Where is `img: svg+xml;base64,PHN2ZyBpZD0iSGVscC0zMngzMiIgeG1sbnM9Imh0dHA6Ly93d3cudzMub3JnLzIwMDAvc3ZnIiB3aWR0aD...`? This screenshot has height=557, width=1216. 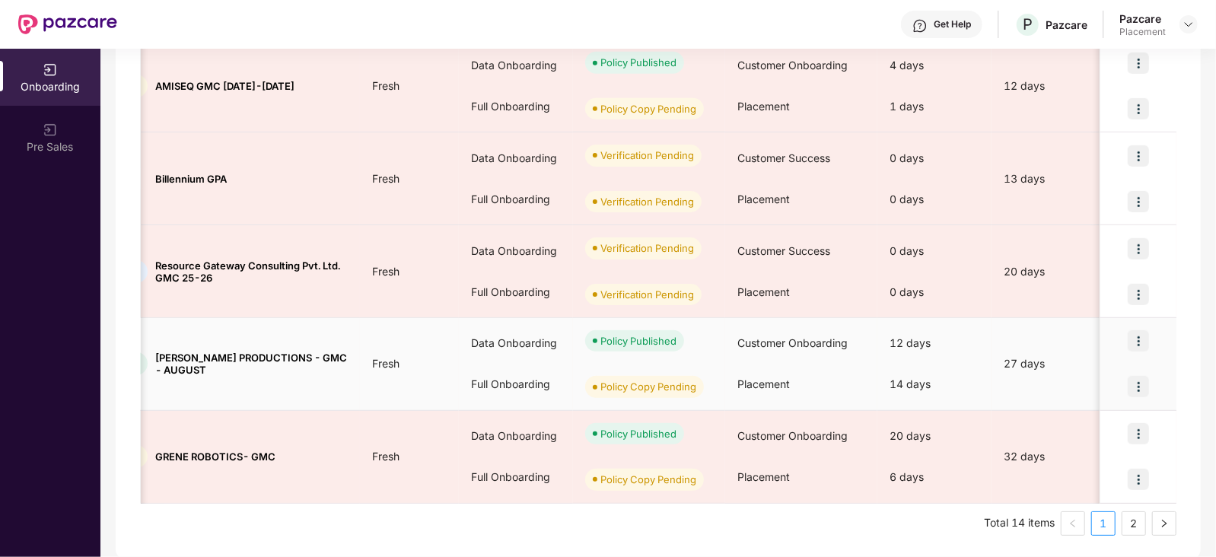
img: svg+xml;base64,PHN2ZyBpZD0iSGVscC0zMngzMiIgeG1sbnM9Imh0dHA6Ly93d3cudzMub3JnLzIwMDAvc3ZnIiB3aWR0aD... is located at coordinates (920, 26).